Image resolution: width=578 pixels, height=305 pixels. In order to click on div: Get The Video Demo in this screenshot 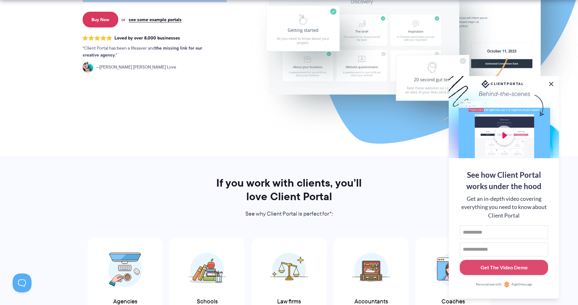, I will do `click(504, 267)`.